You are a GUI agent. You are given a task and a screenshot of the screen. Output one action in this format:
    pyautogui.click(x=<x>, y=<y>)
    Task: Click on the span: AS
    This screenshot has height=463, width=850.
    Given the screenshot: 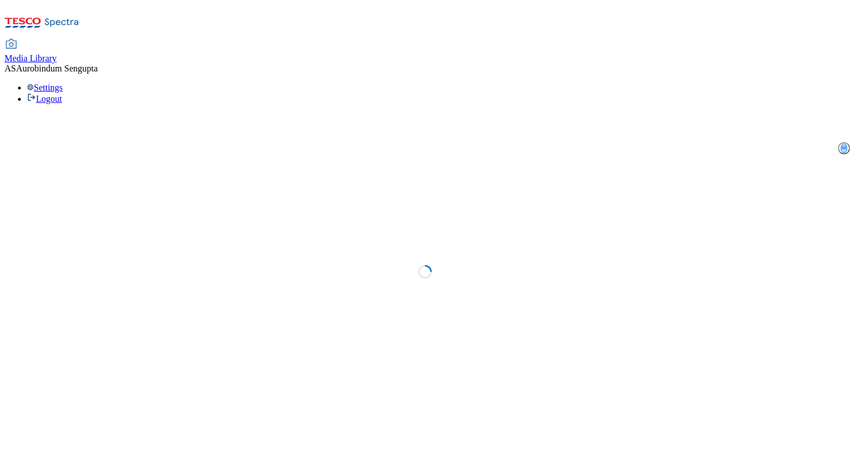 What is the action you would take?
    pyautogui.click(x=10, y=68)
    